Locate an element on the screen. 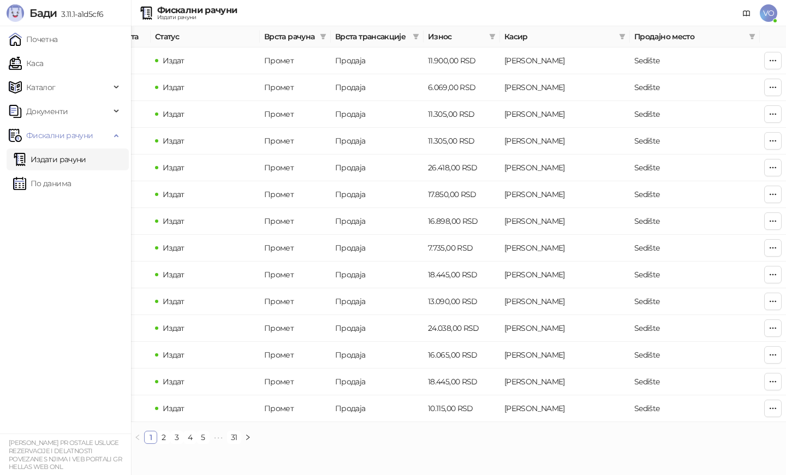 The image size is (786, 475). li: 3 is located at coordinates (177, 437).